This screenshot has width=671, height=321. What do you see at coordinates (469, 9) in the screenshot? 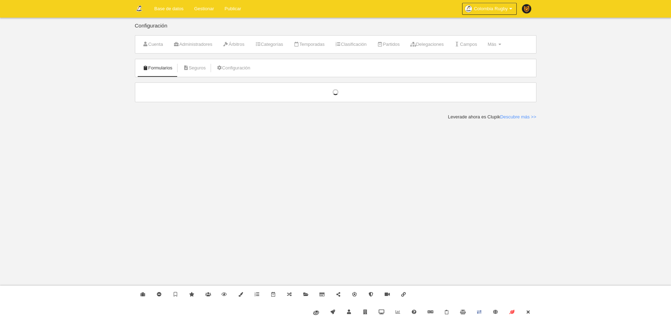
I see `img: Oanpu9v8aySI.30x30.jpg` at bounding box center [469, 9].